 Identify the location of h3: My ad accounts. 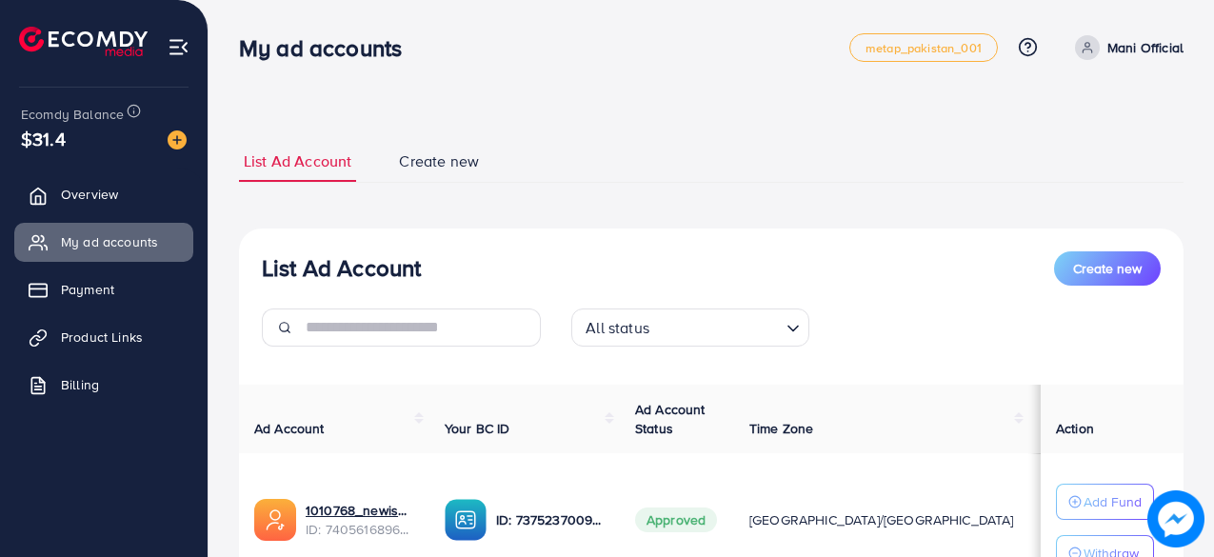
(328, 48).